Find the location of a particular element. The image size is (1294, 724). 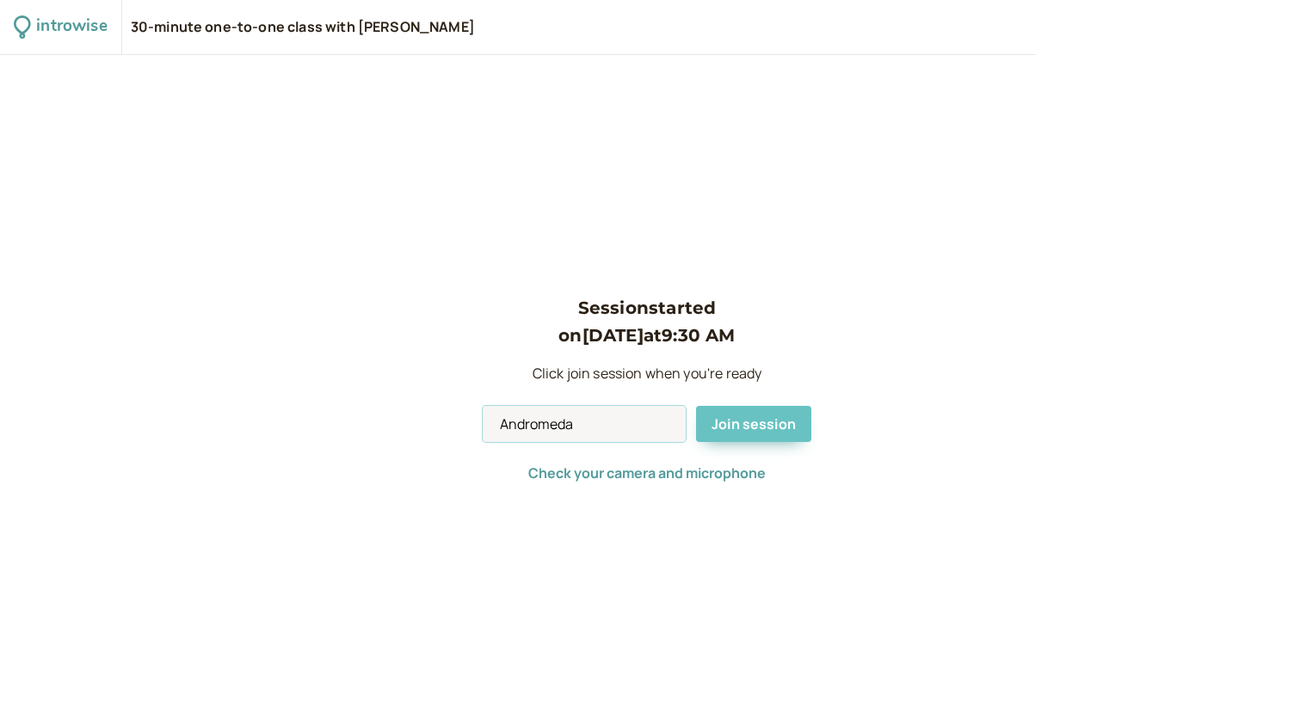

input: Your Name is located at coordinates (584, 424).